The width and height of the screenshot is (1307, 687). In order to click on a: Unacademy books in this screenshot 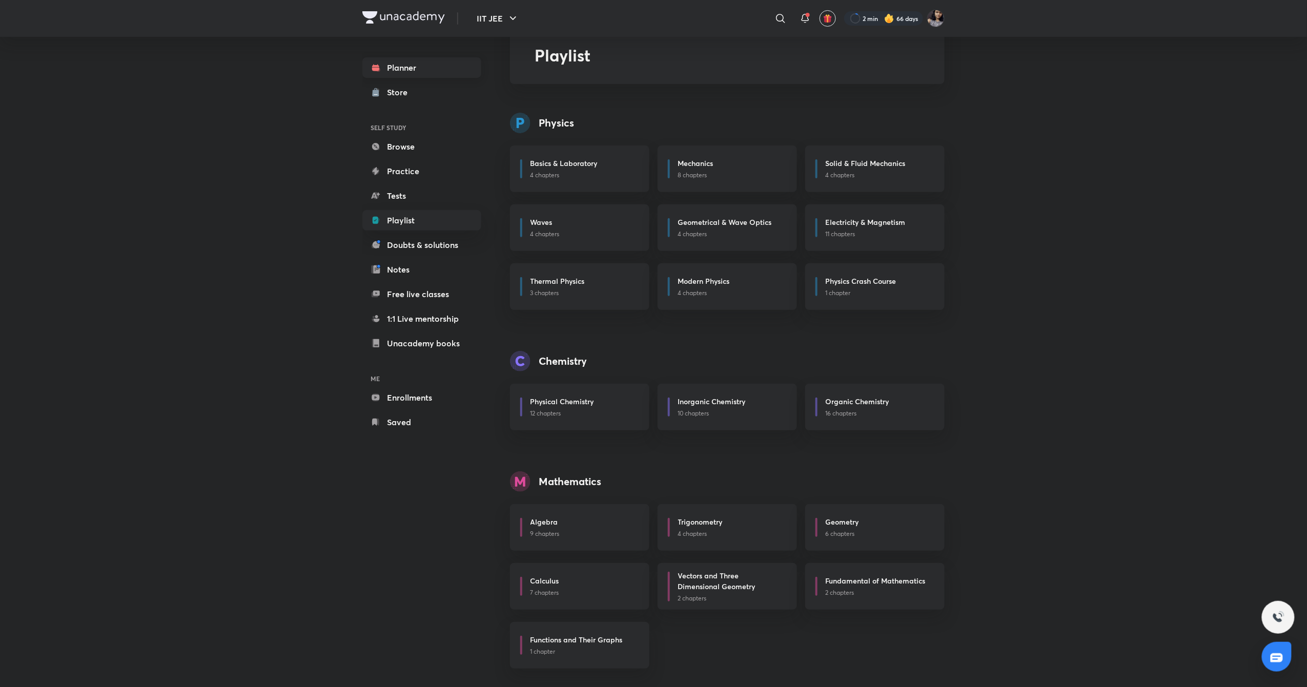, I will do `click(422, 343)`.